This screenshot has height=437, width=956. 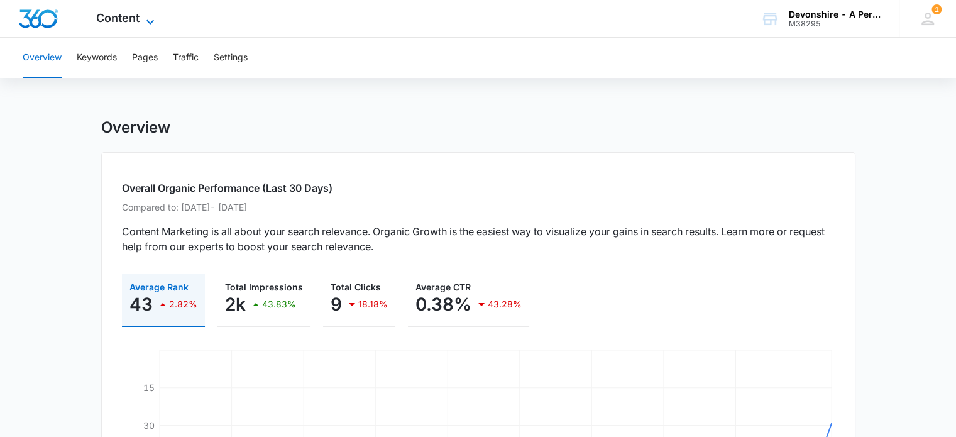 I want to click on div: account name, so click(x=835, y=14).